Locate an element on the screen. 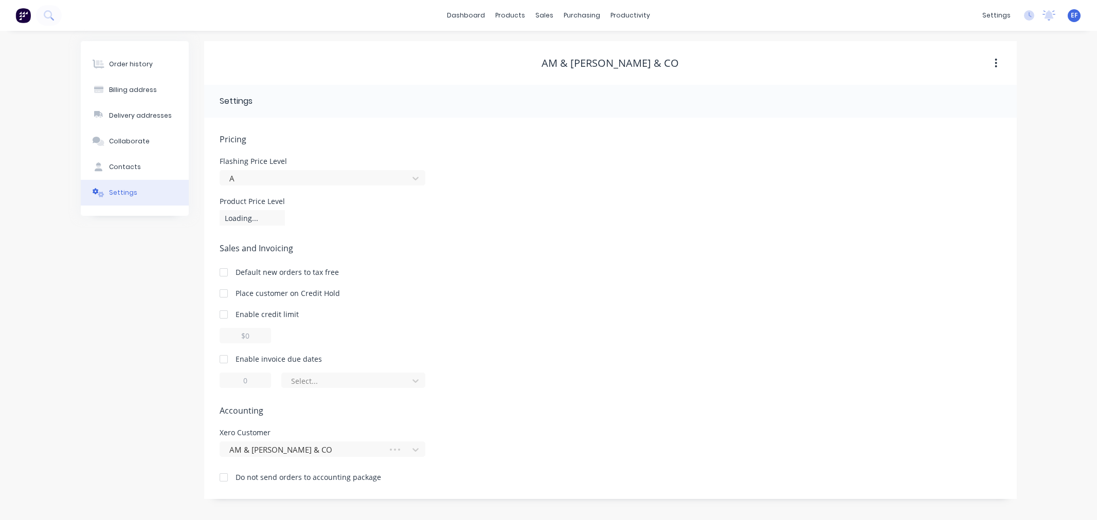 This screenshot has height=520, width=1097. div: Place customer on Credit Hold is located at coordinates (287, 293).